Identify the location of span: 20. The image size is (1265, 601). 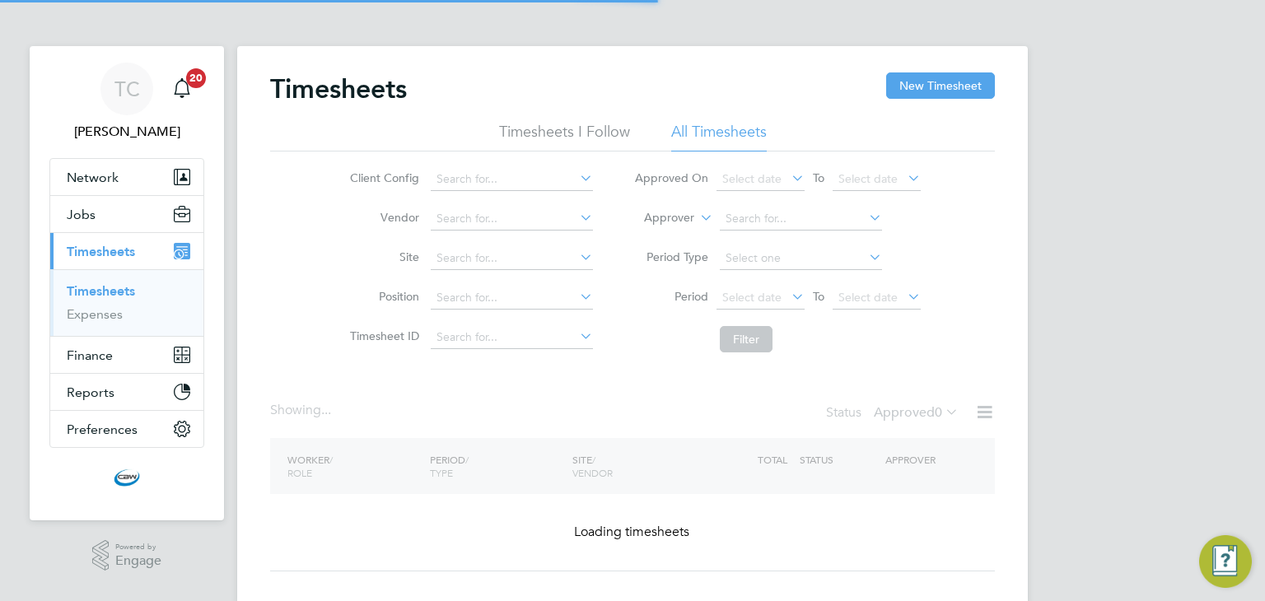
(196, 78).